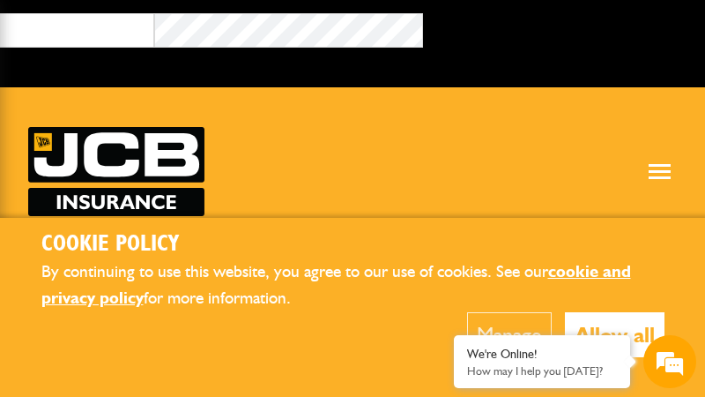 Image resolution: width=705 pixels, height=397 pixels. I want to click on h2: Cookie Policy, so click(353, 244).